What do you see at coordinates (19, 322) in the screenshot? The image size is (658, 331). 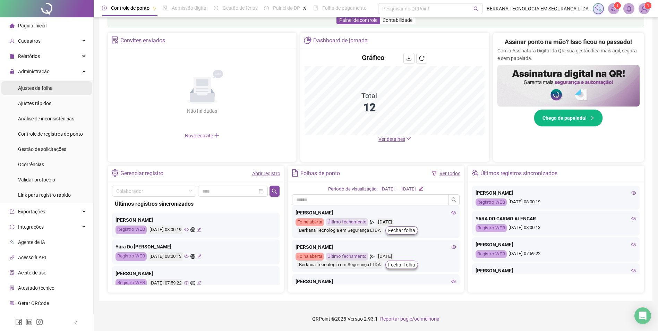 I see `span: facebook` at bounding box center [19, 322].